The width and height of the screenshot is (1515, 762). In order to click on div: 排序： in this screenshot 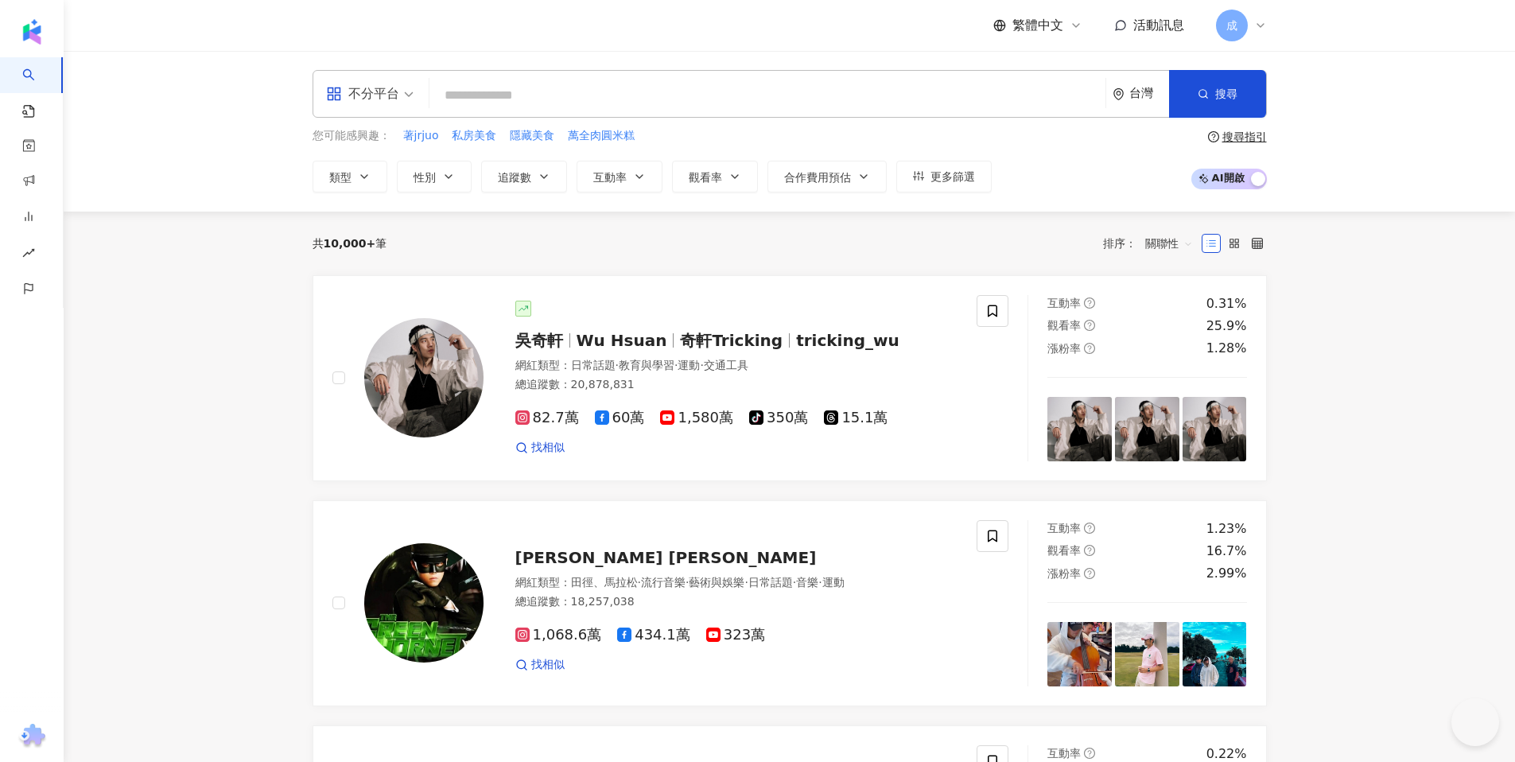, I will do `click(1152, 243)`.